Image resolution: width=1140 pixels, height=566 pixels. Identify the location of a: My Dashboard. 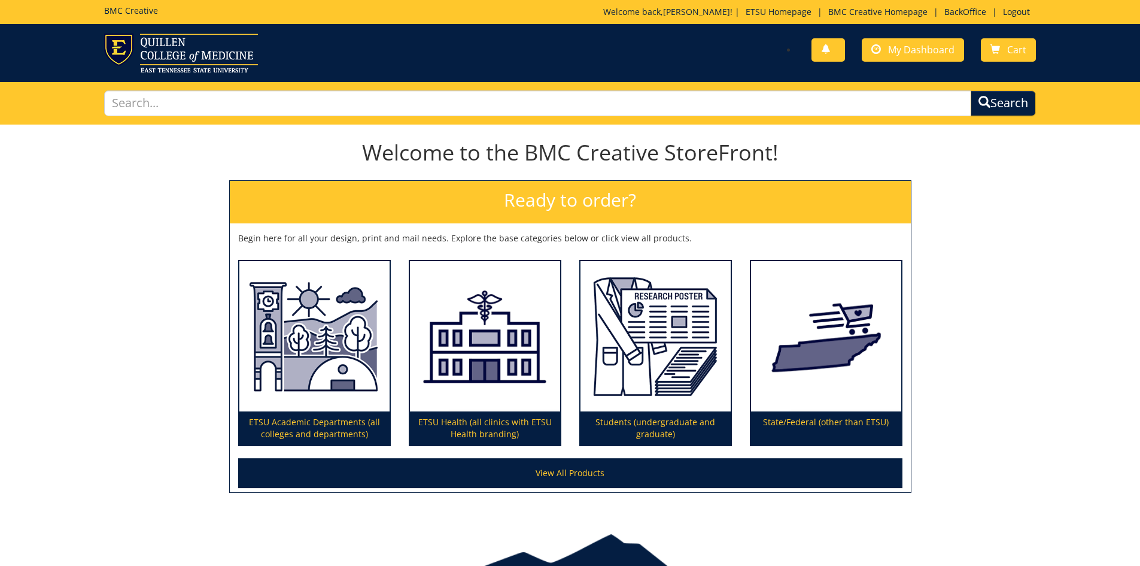
(913, 50).